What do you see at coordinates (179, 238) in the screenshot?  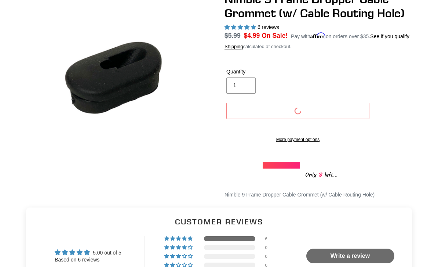 I see `div: 100% (6) reviews with 5 star rating` at bounding box center [179, 238].